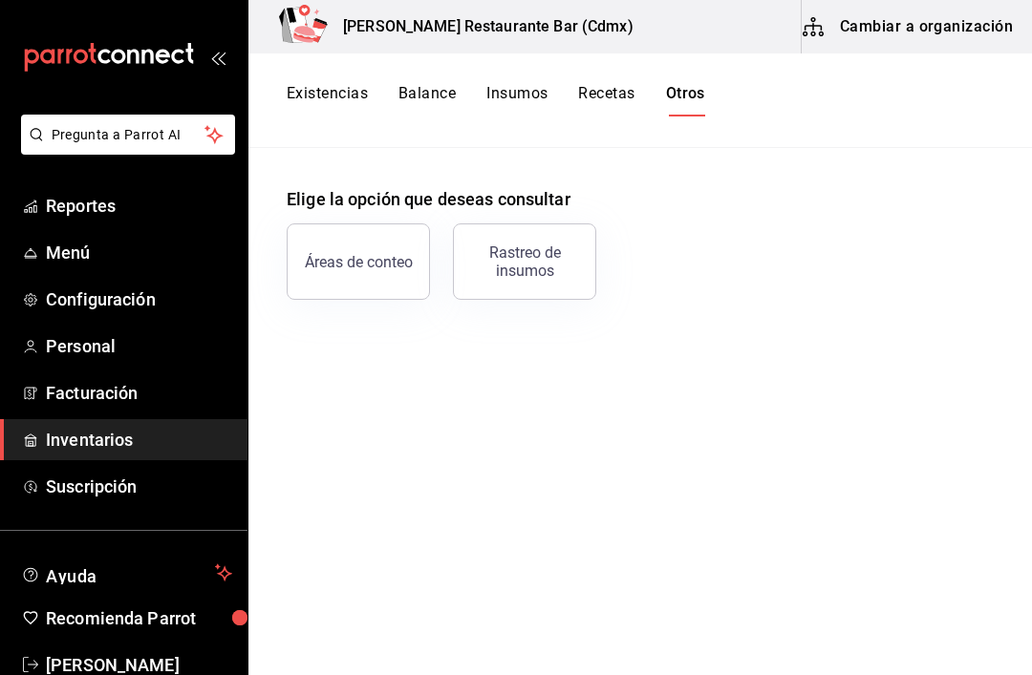 Image resolution: width=1032 pixels, height=675 pixels. What do you see at coordinates (139, 439) in the screenshot?
I see `span: Inventarios` at bounding box center [139, 439].